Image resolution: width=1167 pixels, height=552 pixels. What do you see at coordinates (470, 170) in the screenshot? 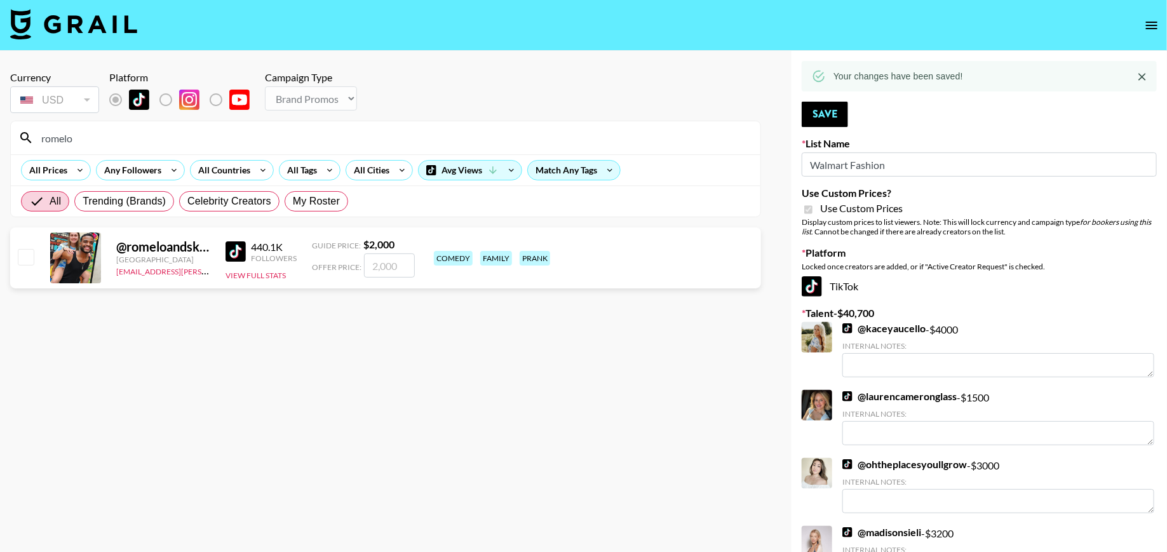
I see `div: Avg Views` at bounding box center [470, 170].